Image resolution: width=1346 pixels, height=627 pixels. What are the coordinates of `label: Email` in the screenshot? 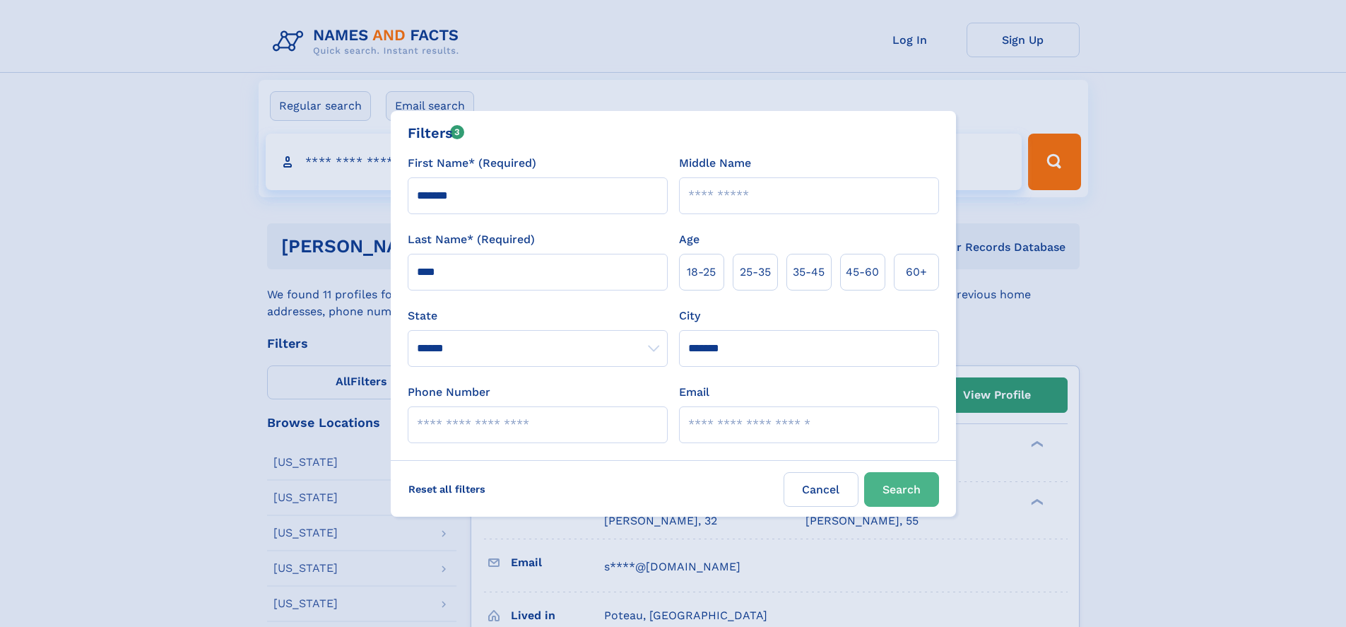 It's located at (694, 392).